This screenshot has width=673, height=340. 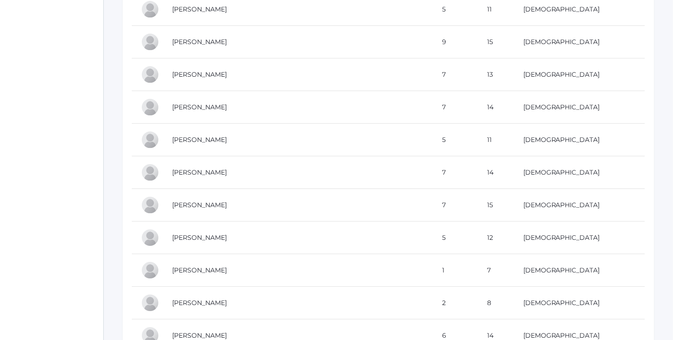 I want to click on td: 12, so click(x=496, y=237).